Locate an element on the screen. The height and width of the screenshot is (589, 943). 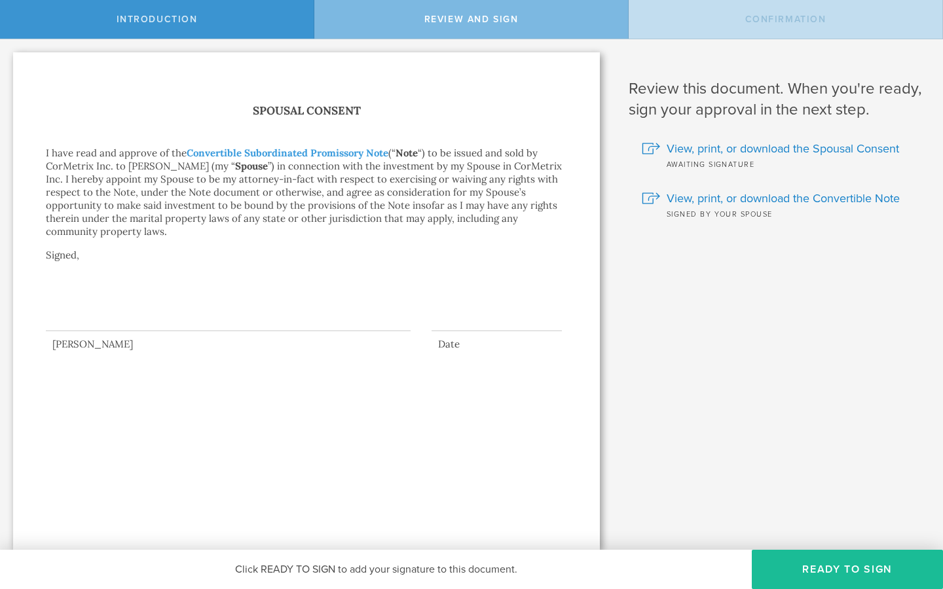
strong: Note is located at coordinates (407, 153).